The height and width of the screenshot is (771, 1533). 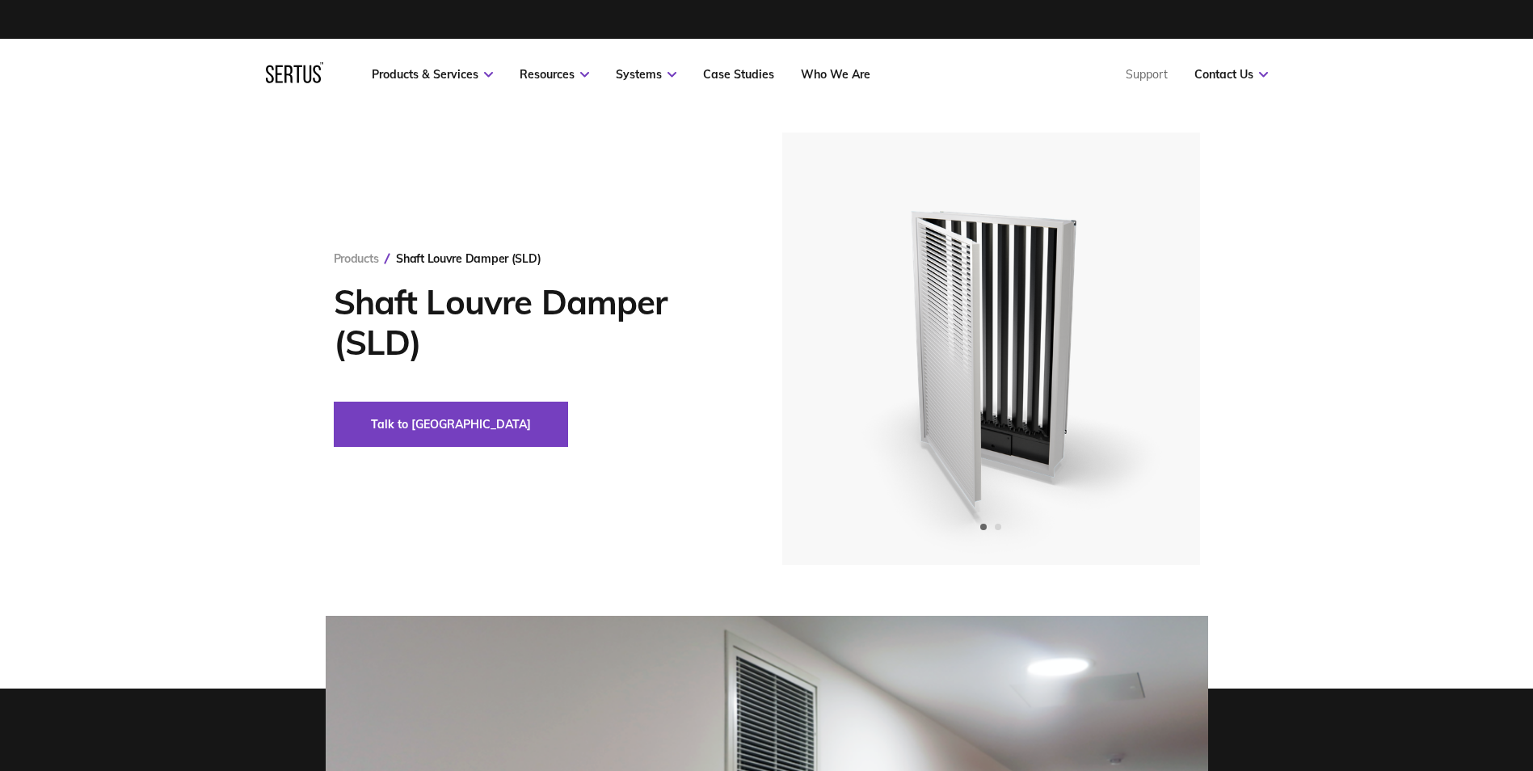 What do you see at coordinates (1230, 74) in the screenshot?
I see `a: Contact Us` at bounding box center [1230, 74].